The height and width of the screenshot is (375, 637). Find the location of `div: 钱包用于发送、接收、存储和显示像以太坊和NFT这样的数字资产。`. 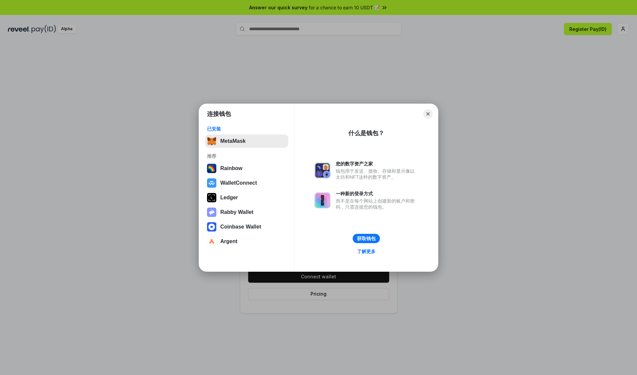

div: 钱包用于发送、接收、存储和显示像以太坊和NFT这样的数字资产。 is located at coordinates (377, 174).